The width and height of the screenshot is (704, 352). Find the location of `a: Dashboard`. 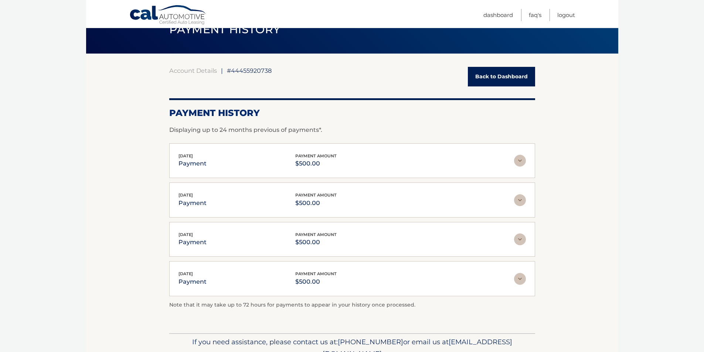

a: Dashboard is located at coordinates (498, 15).